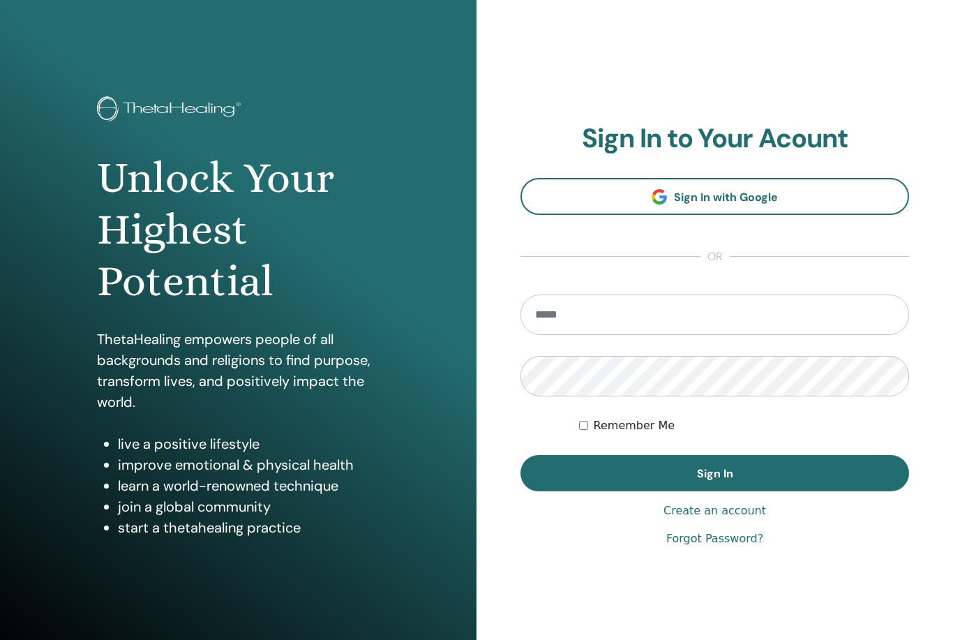  I want to click on a: Sign In with Google, so click(715, 196).